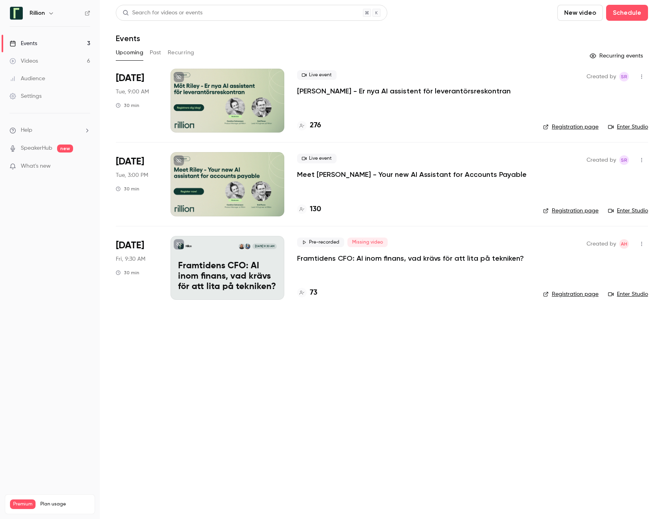 This screenshot has width=664, height=519. Describe the element at coordinates (316, 125) in the screenshot. I see `h4: 276` at that location.